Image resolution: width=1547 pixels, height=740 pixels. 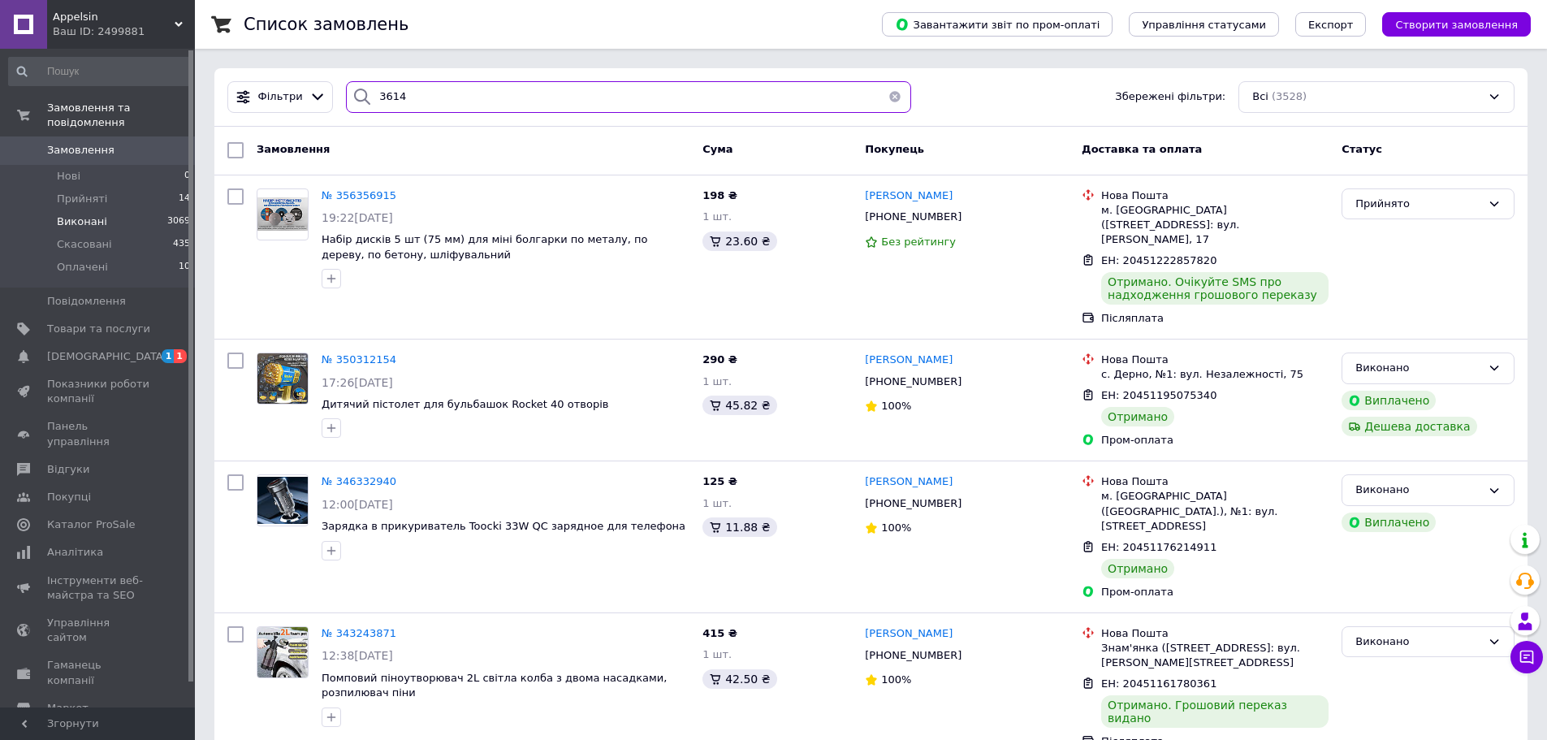 What do you see at coordinates (75, 552) in the screenshot?
I see `span: Аналітика` at bounding box center [75, 552].